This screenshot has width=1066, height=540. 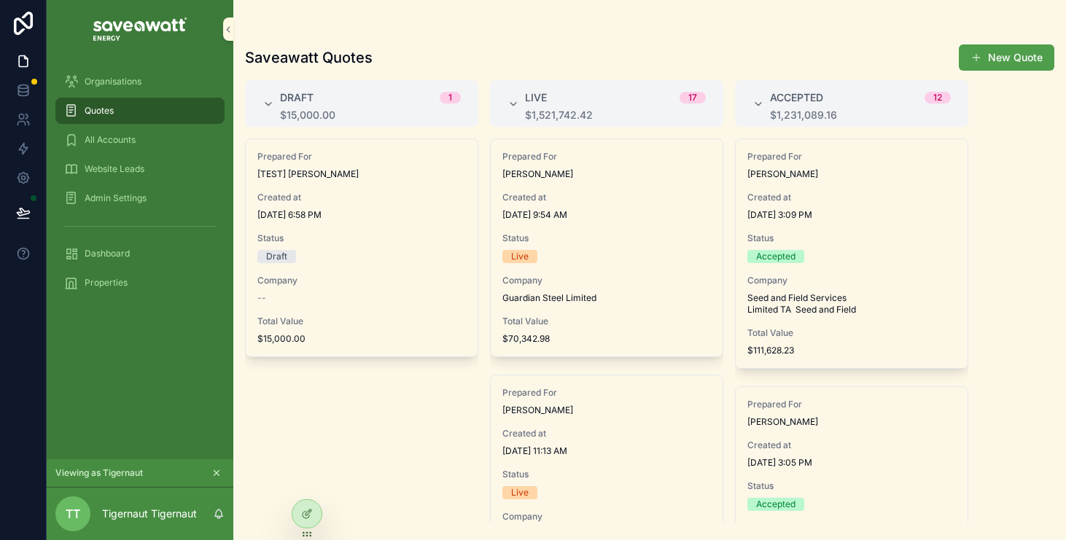 I want to click on div: $1,231,089.16, so click(x=860, y=115).